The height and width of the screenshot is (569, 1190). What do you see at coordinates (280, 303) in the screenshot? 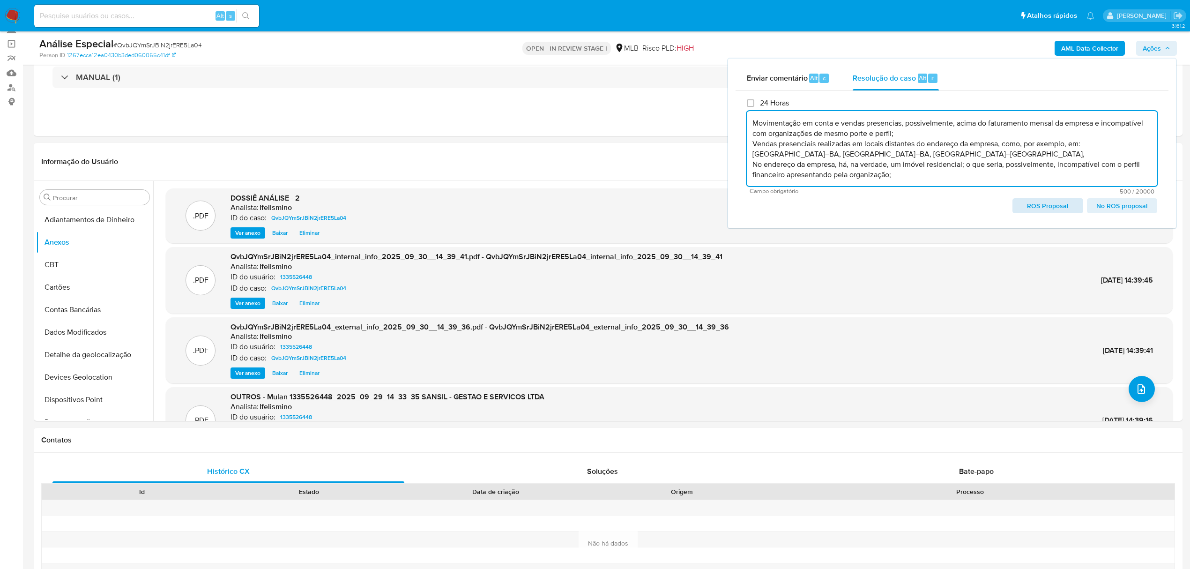
I see `span: Baixar` at bounding box center [280, 303].